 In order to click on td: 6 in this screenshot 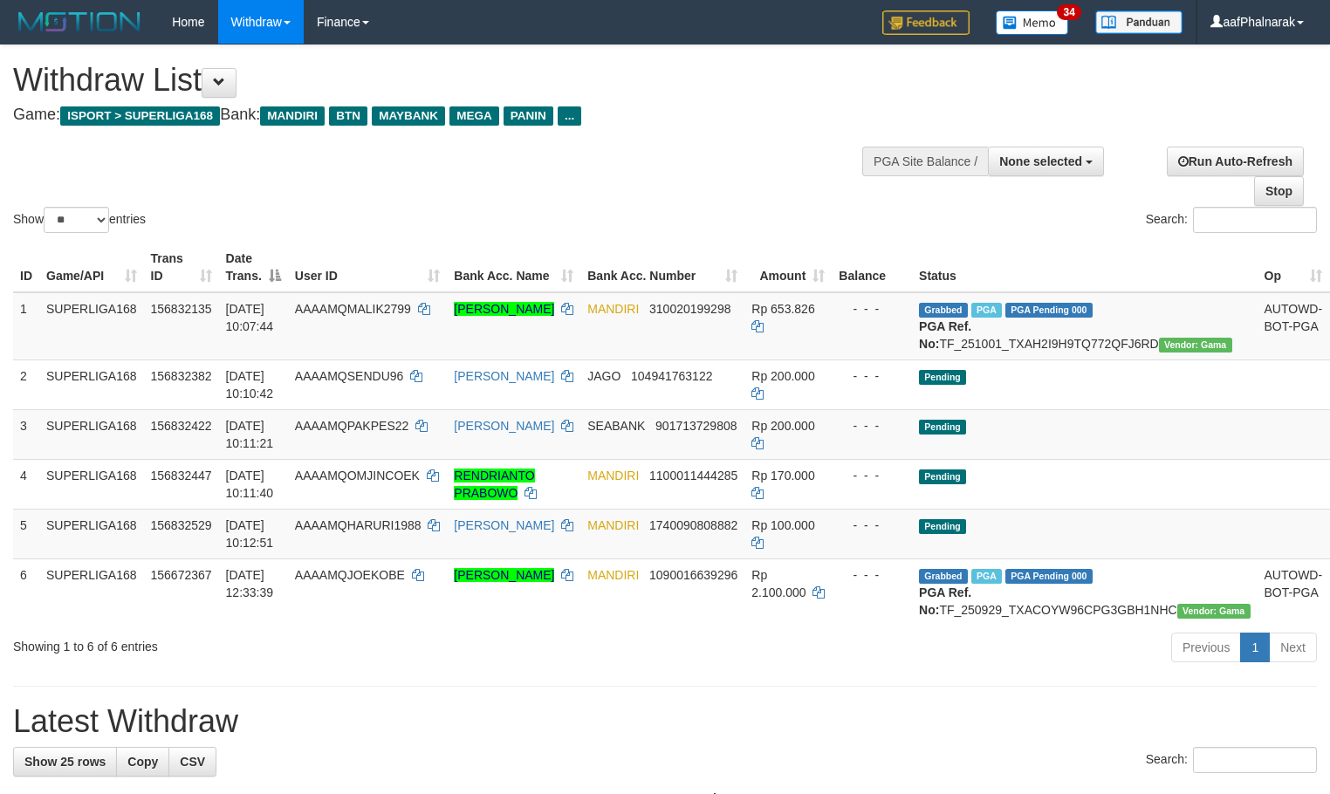, I will do `click(26, 591)`.